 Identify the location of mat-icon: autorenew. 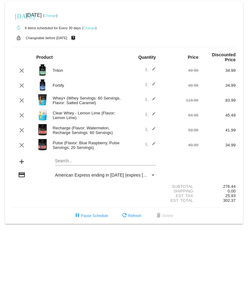
(19, 28).